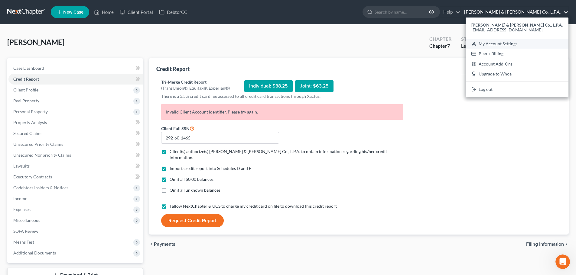 The width and height of the screenshot is (576, 275). I want to click on div: Lead, so click(470, 46).